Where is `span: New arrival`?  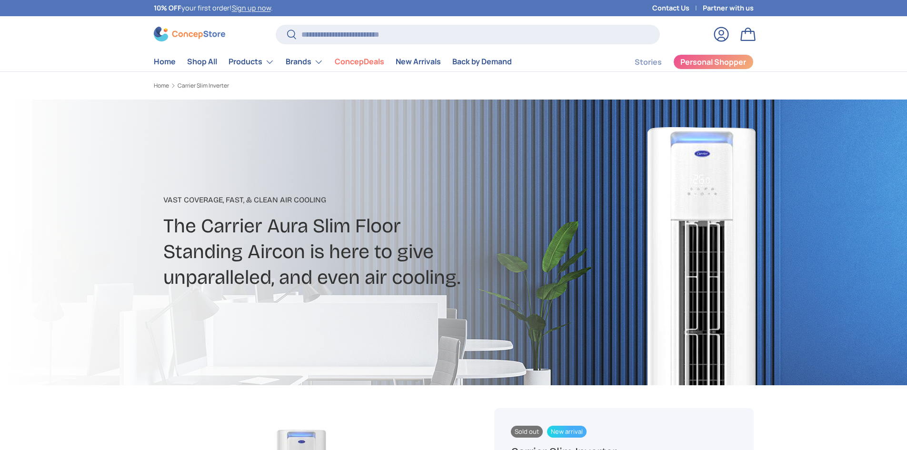 span: New arrival is located at coordinates (567, 432).